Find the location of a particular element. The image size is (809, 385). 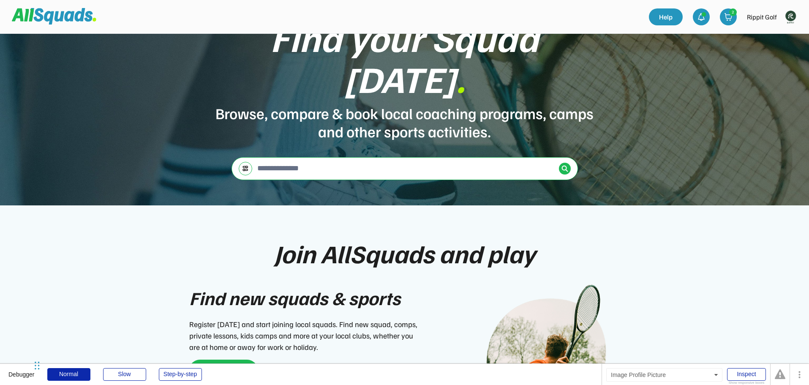

div: Inspect is located at coordinates (746, 374).